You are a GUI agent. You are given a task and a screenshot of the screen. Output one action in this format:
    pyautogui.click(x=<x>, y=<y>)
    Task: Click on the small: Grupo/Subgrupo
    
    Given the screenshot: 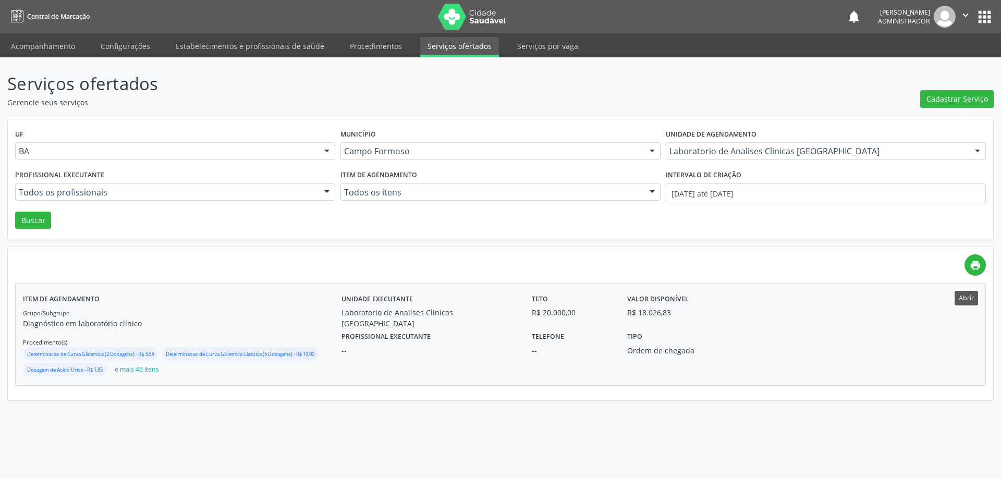 What is the action you would take?
    pyautogui.click(x=46, y=313)
    